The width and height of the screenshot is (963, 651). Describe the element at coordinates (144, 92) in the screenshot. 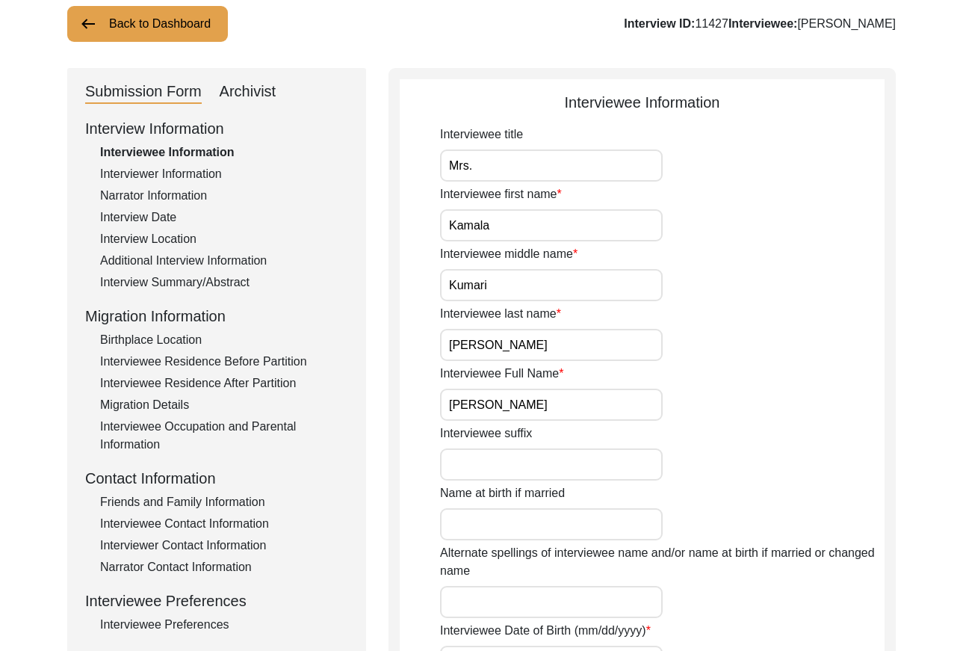

I see `div: Submission Form` at that location.